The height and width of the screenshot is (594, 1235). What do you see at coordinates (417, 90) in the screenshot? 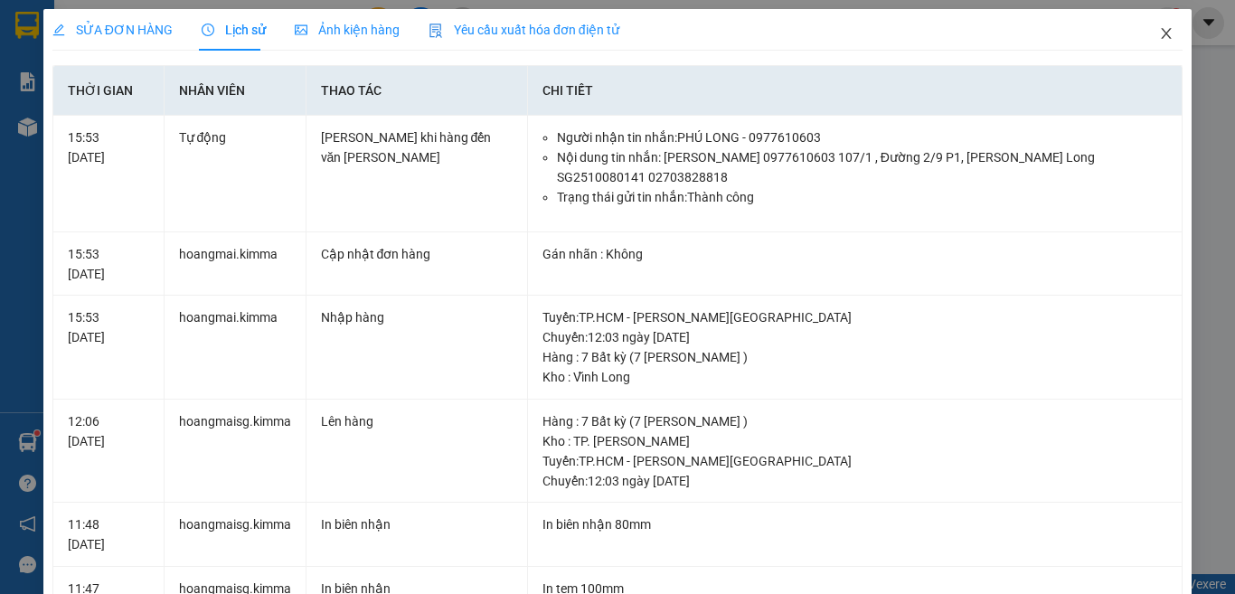
I see `th: Thao tác` at bounding box center [417, 90].